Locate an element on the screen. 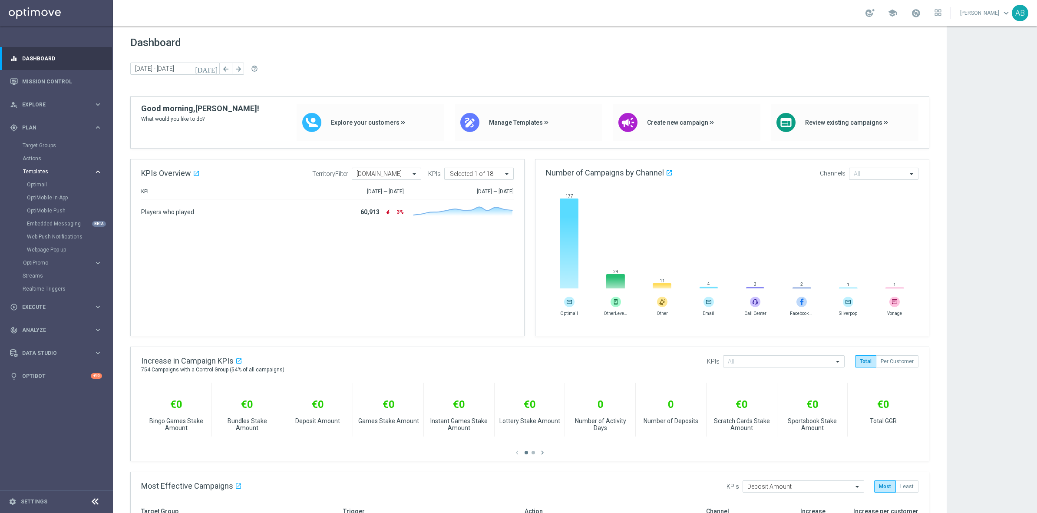 This screenshot has height=513, width=1037. div: equalizer Dashboard is located at coordinates (56, 59).